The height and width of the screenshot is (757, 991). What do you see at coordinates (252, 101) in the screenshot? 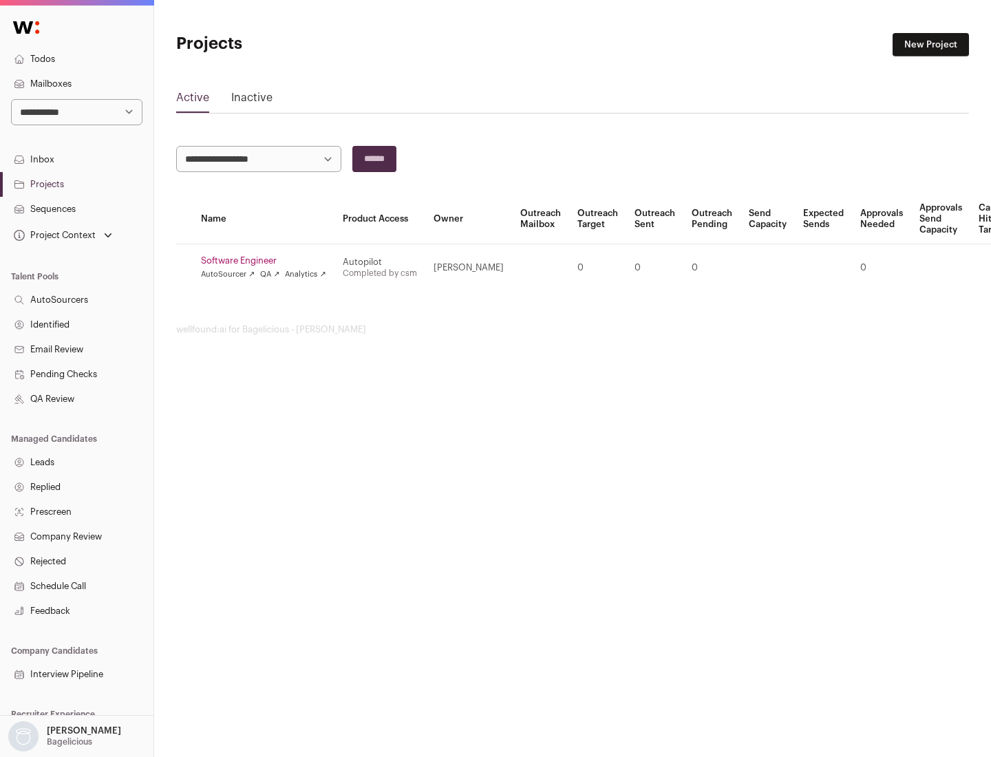
I see `a: Inactive` at bounding box center [252, 101].